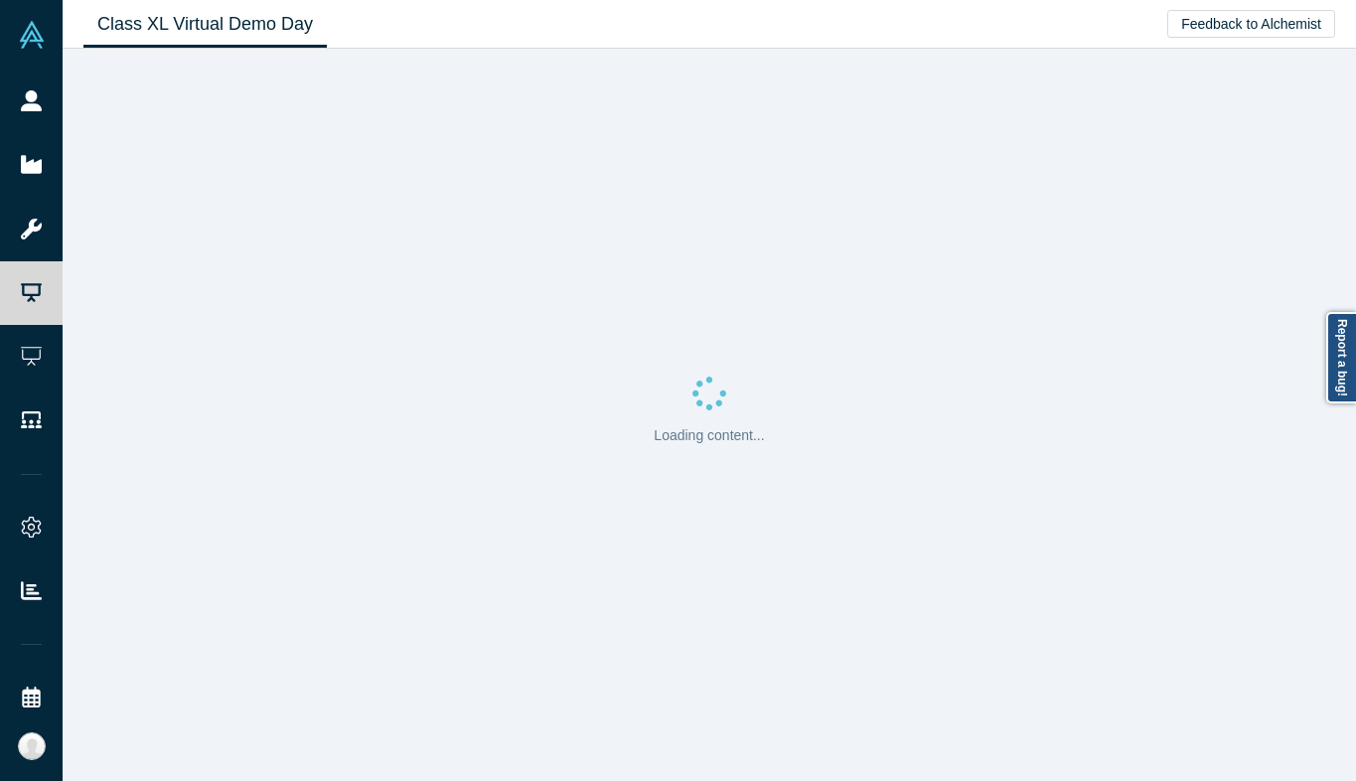  I want to click on img: Alchemist Vault Logo, so click(32, 35).